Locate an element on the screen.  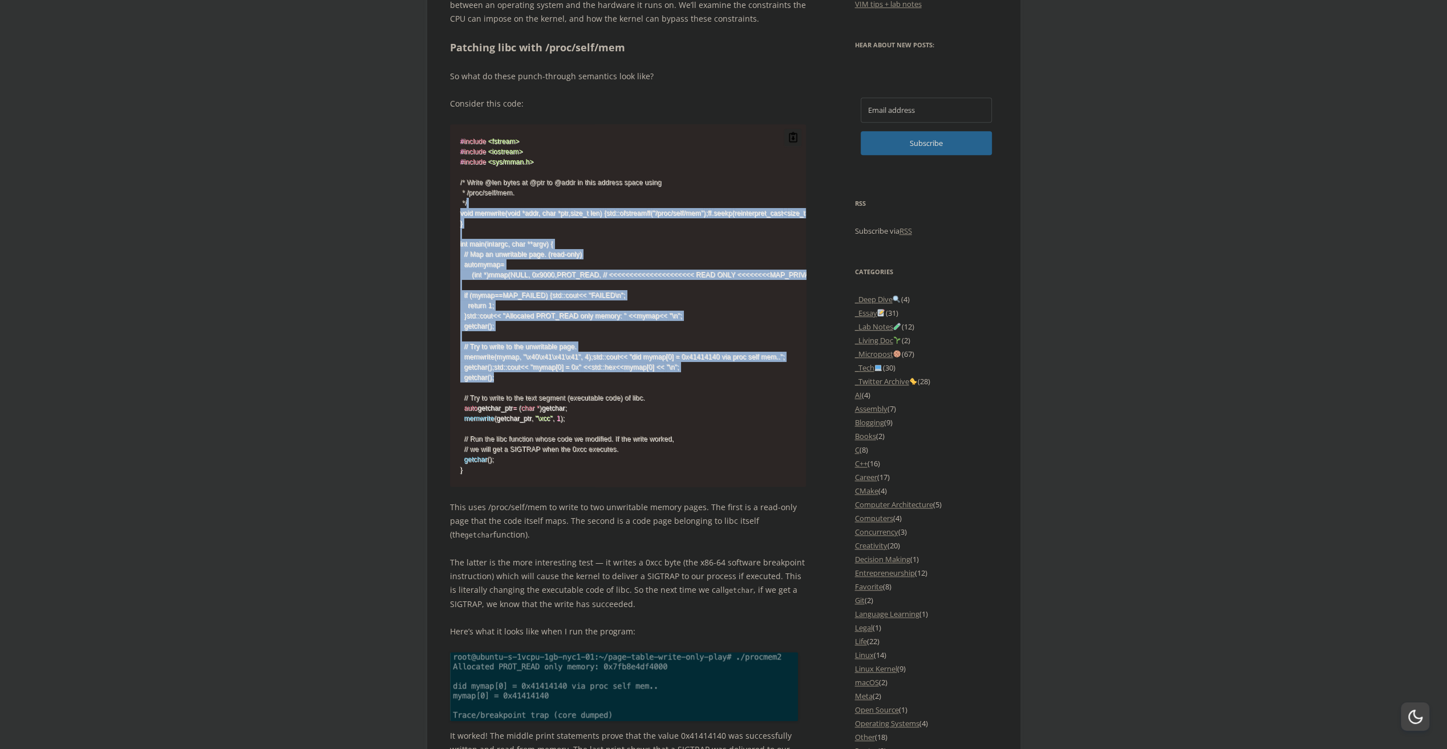
a: Meta is located at coordinates (863, 696).